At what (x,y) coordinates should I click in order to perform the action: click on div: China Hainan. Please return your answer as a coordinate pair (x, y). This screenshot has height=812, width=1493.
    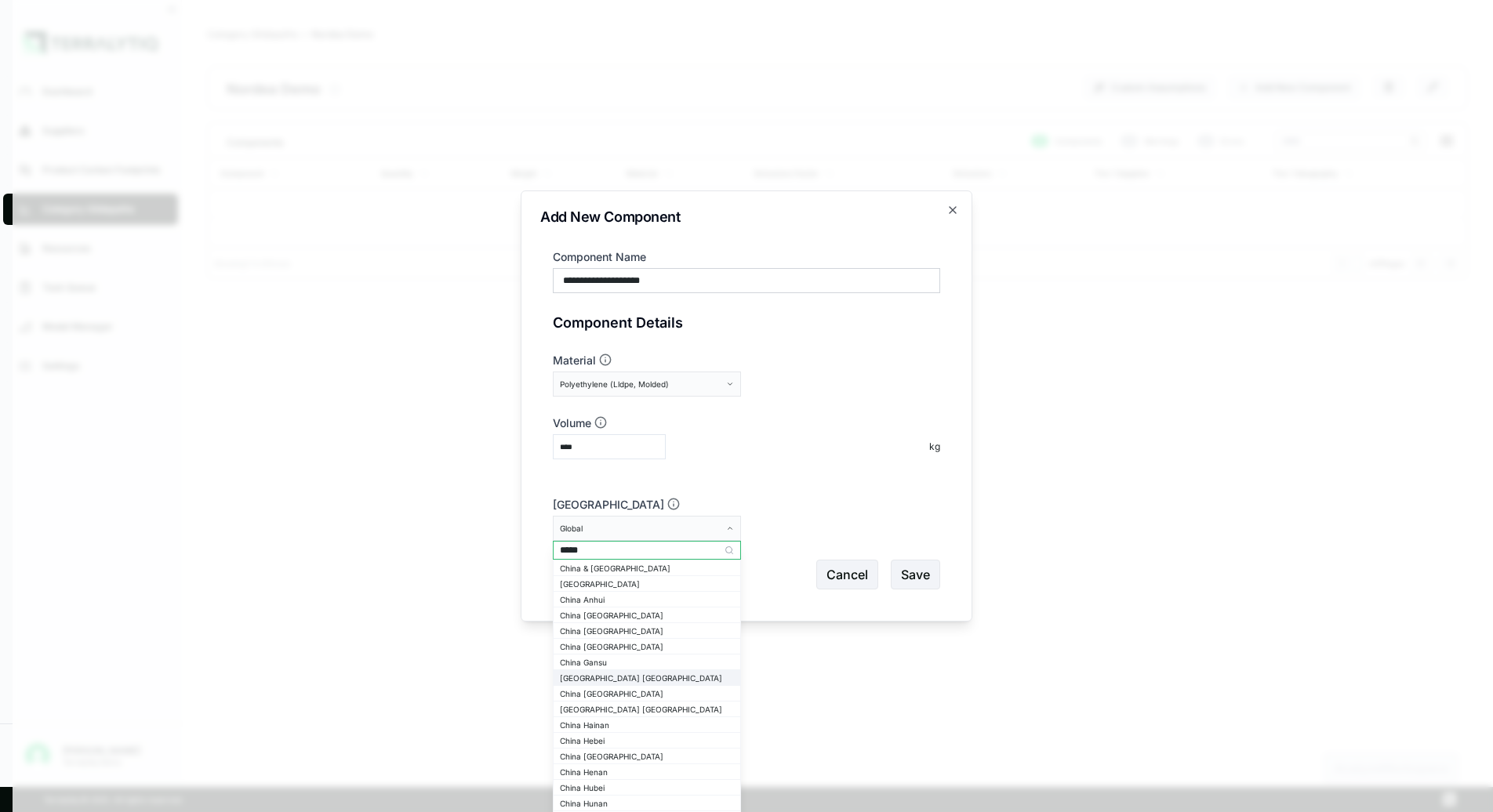
    Looking at the image, I should click on (646, 725).